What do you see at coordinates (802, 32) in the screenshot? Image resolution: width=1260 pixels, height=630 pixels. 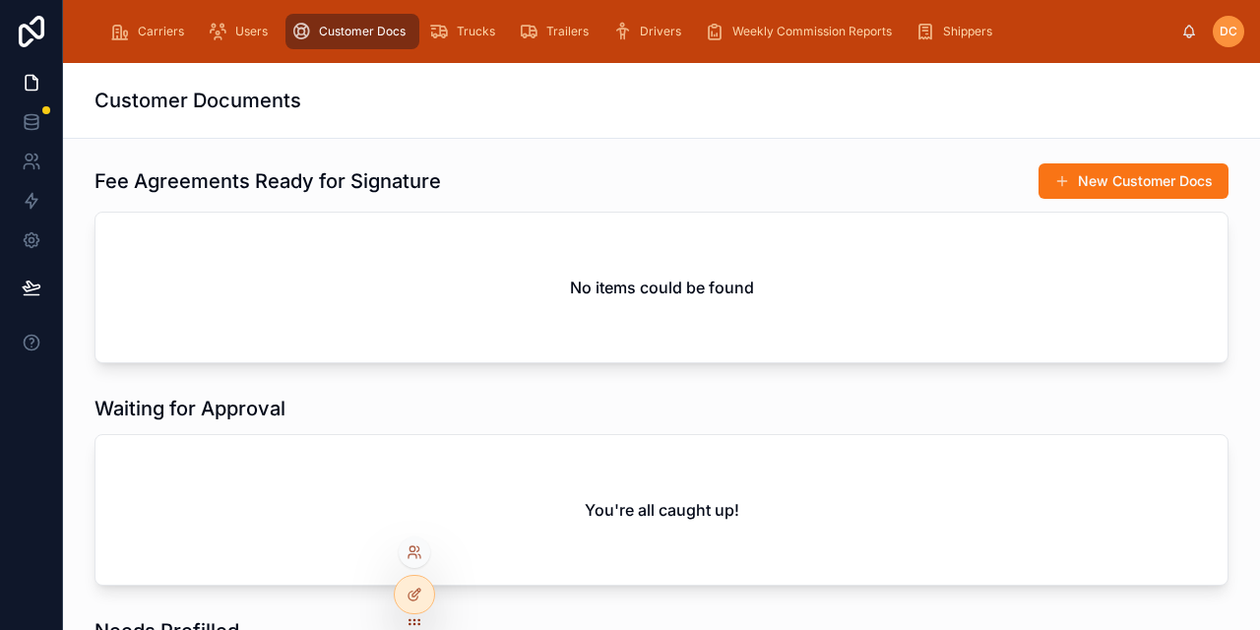 I see `a: Weekly Commission Reports` at bounding box center [802, 32].